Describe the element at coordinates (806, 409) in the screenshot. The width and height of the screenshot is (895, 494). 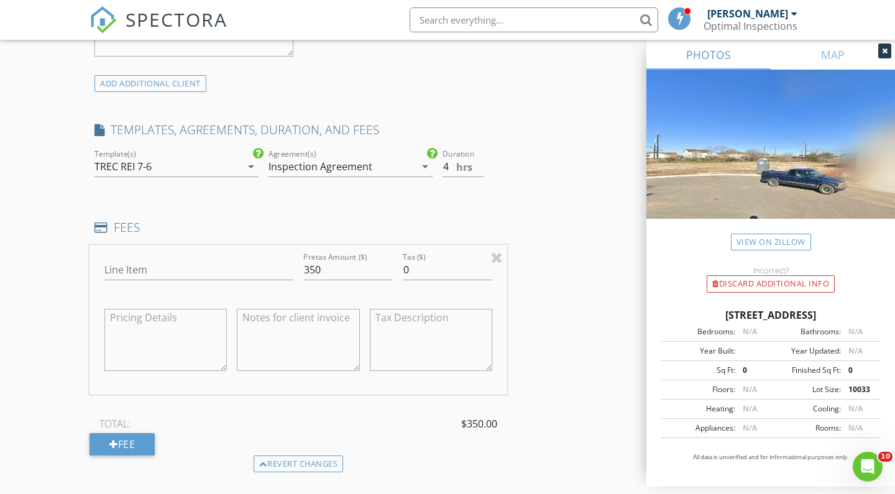
I see `div: Cooling:` at that location.